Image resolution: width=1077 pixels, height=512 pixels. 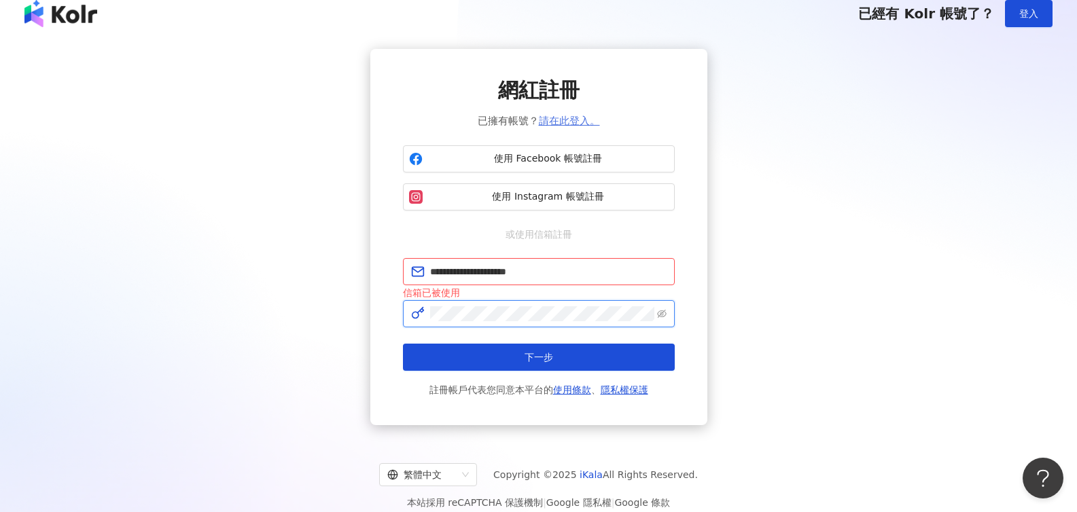 I want to click on span: 登入, so click(x=1029, y=14).